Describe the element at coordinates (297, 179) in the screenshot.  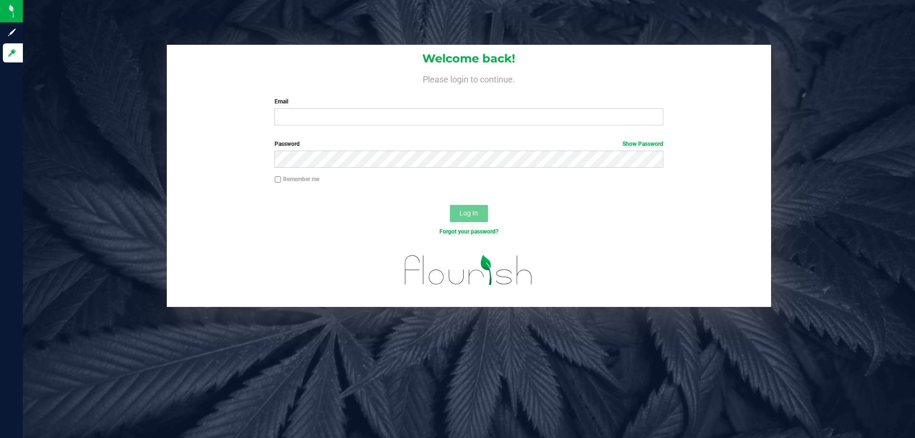
I see `label: Remember me` at that location.